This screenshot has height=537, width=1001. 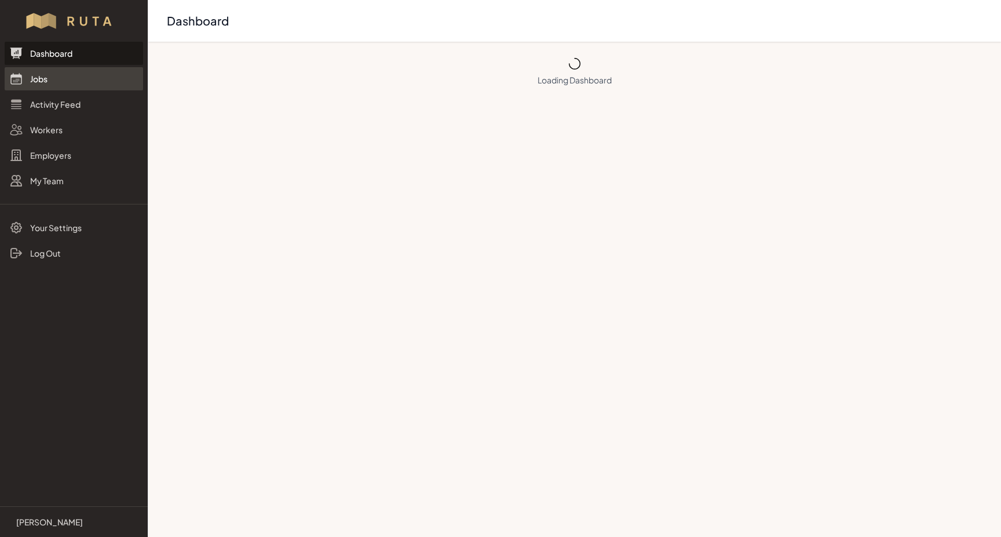 I want to click on a: Jobs, so click(x=74, y=79).